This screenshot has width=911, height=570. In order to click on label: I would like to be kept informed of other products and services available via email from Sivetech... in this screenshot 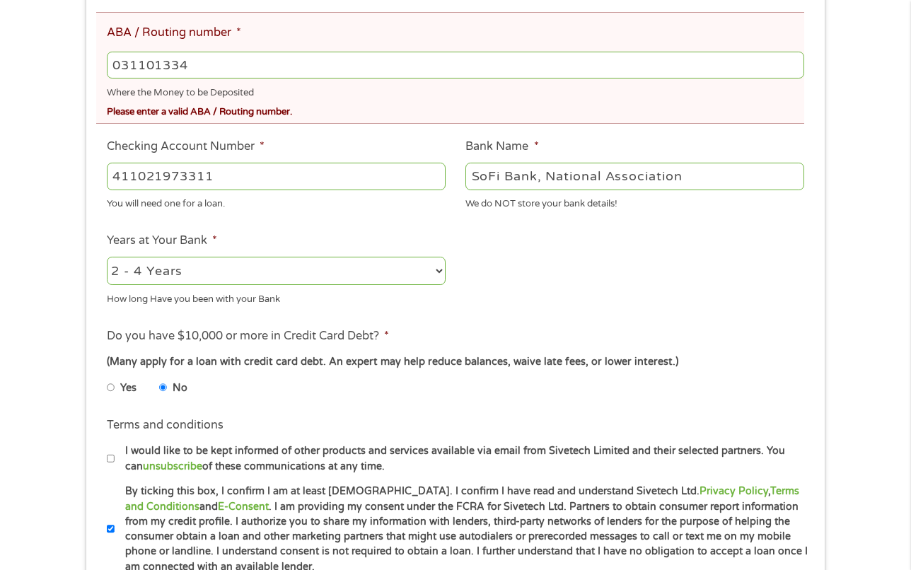, I will do `click(461, 458)`.